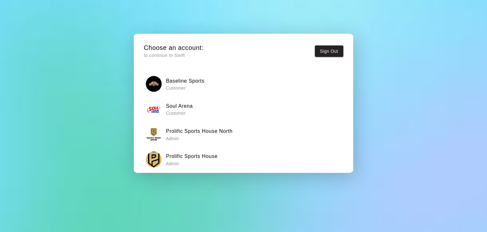 This screenshot has width=487, height=232. What do you see at coordinates (243, 134) in the screenshot?
I see `button: Prolific Sports House NorthProlific Sports House North Admin` at bounding box center [243, 134].